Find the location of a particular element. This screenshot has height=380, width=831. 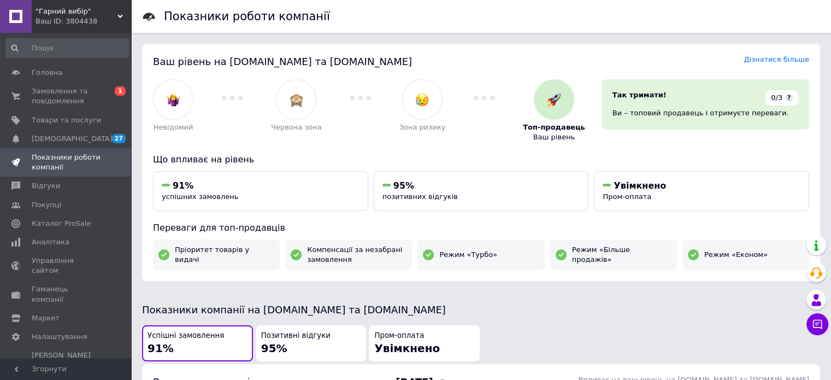

a: Дізнатися більше is located at coordinates (777, 59).